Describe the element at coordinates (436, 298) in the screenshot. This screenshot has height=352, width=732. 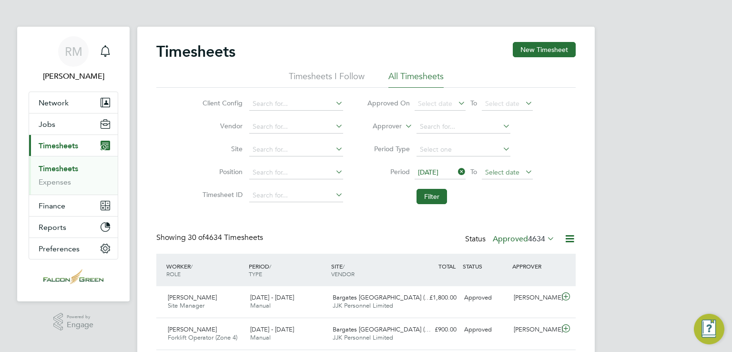
I see `div: £1,800.00` at that location.